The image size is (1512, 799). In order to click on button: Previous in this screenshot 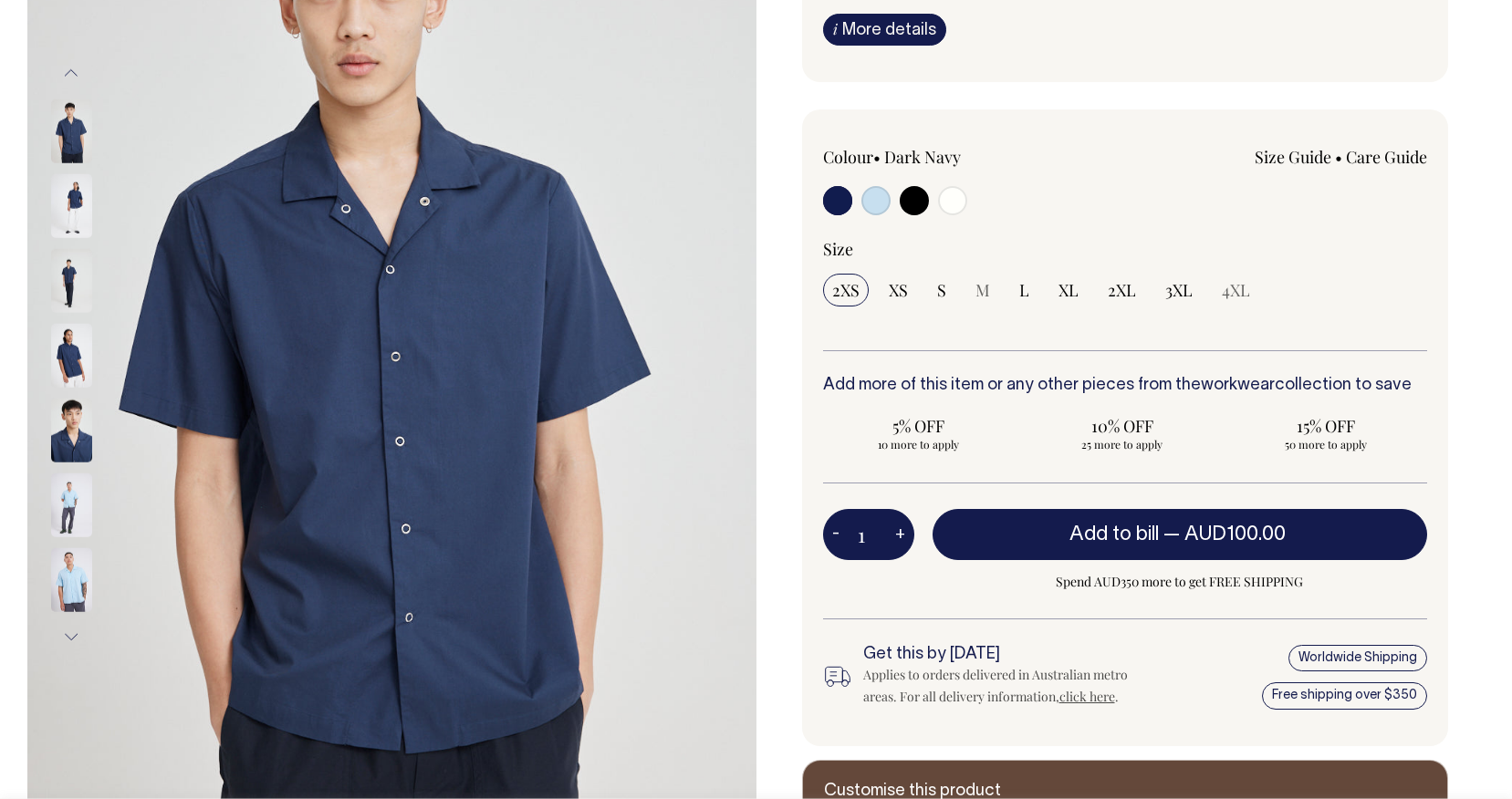, I will do `click(71, 73)`.